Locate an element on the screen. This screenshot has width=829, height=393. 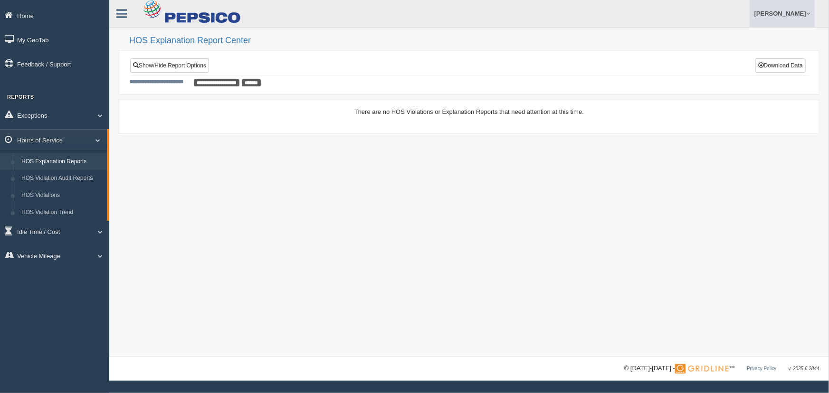
span: v. 2025.6.2844 is located at coordinates (803, 368).